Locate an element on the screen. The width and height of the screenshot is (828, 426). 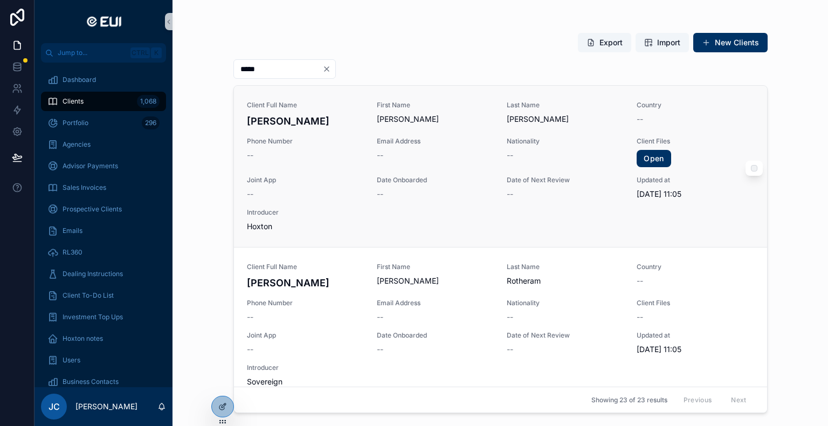
span: Client Full Name is located at coordinates (305, 105).